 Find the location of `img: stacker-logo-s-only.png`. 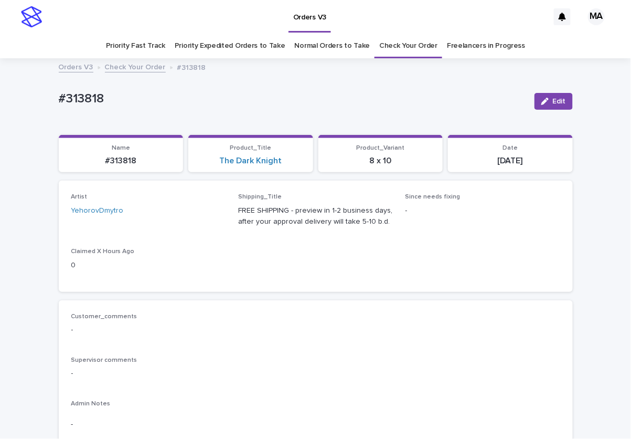

img: stacker-logo-s-only.png is located at coordinates (31, 17).